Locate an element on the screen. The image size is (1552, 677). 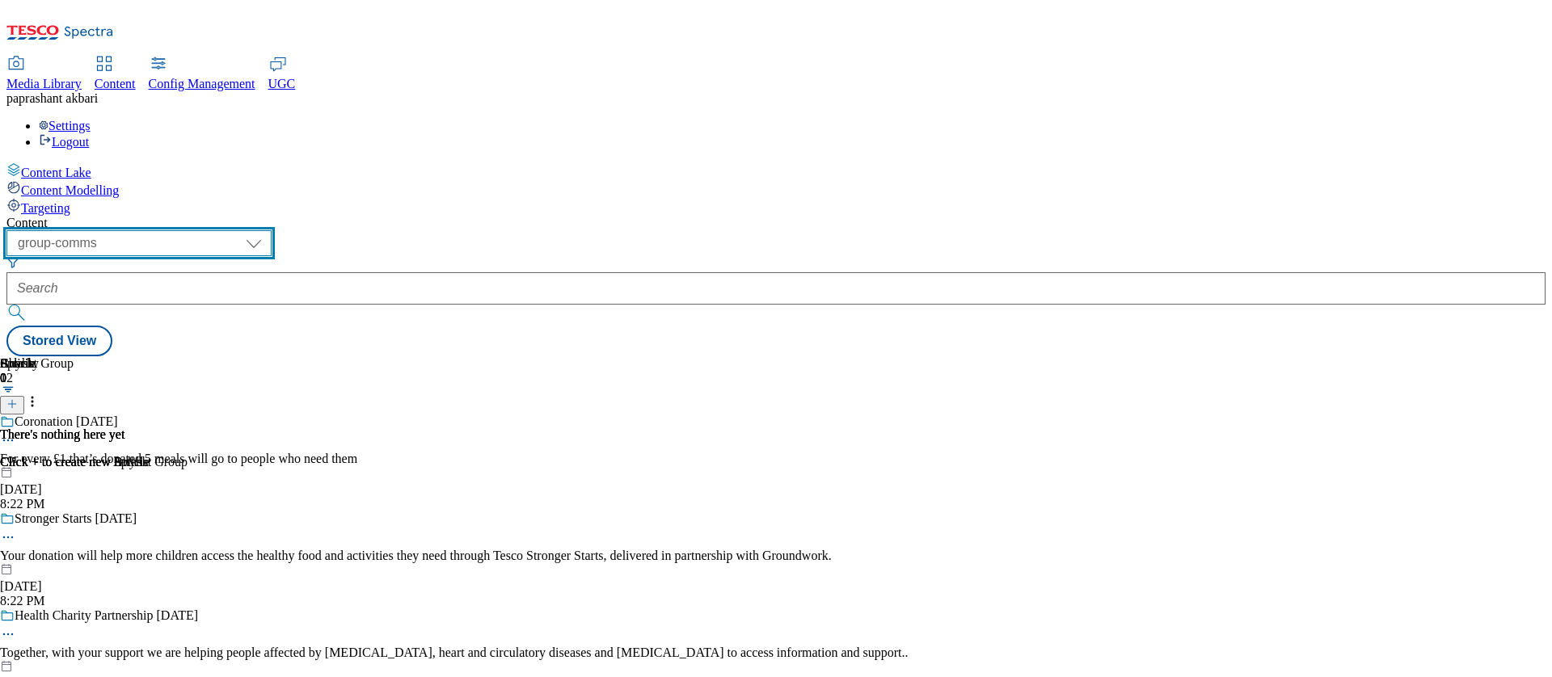
input: Search is located at coordinates (776, 289).